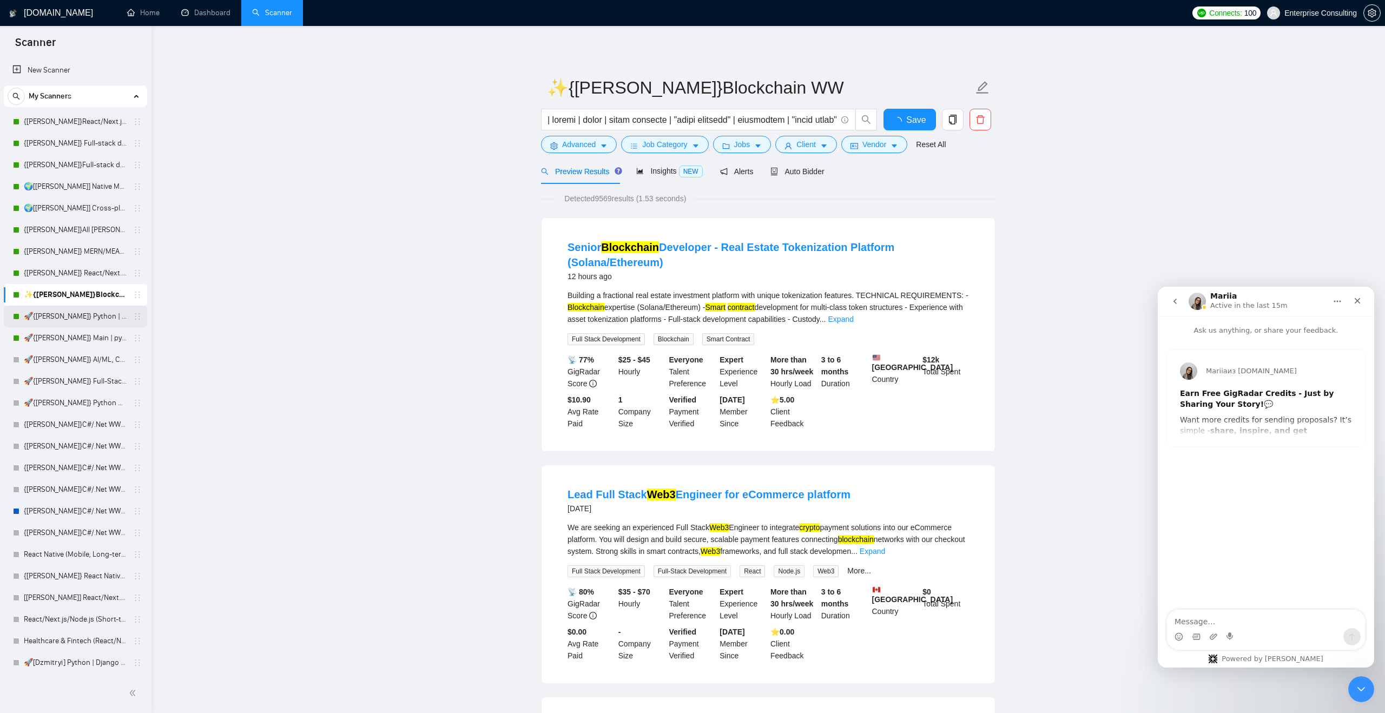 The height and width of the screenshot is (713, 1385). I want to click on img: upwork-logo.png, so click(1202, 13).